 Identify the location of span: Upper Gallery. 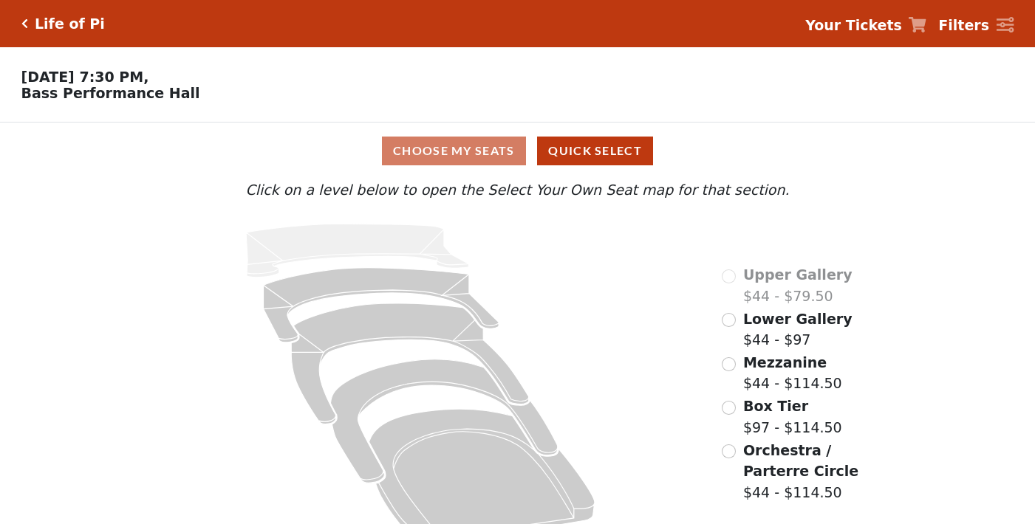
(798, 275).